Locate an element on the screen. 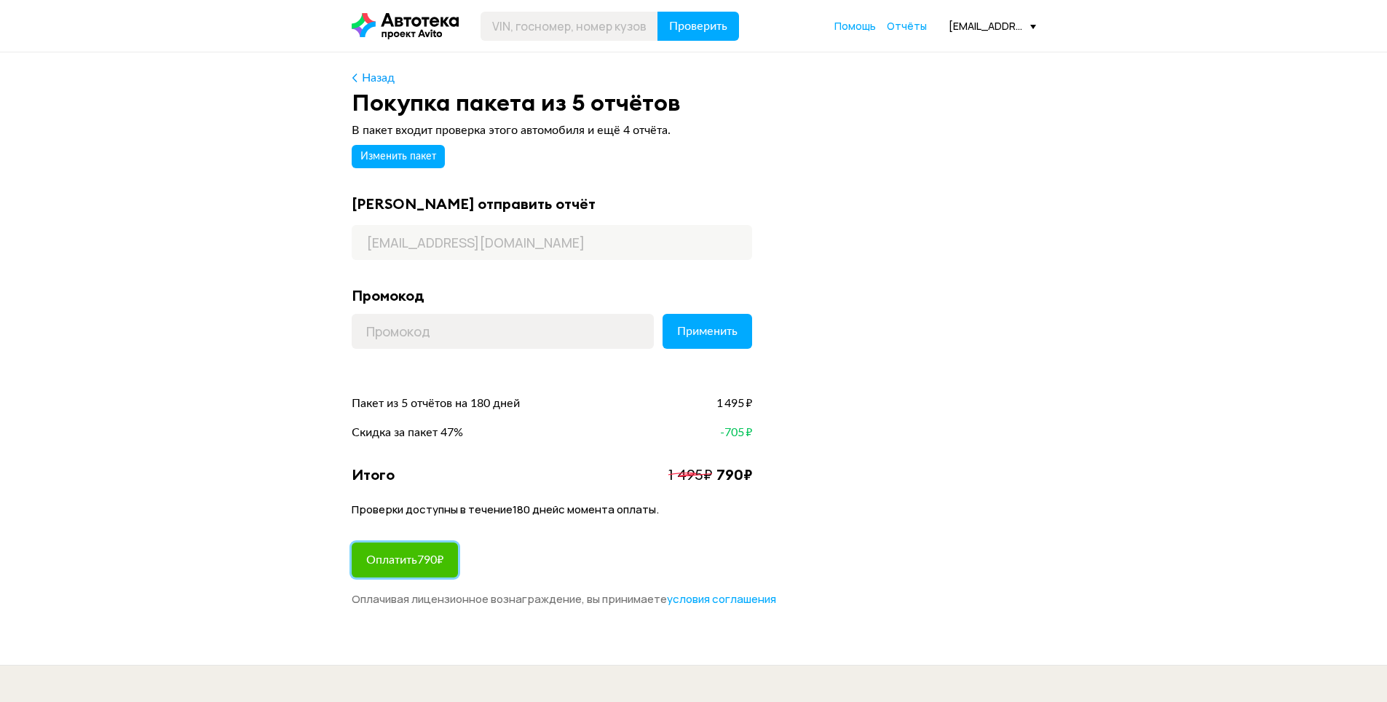 The height and width of the screenshot is (702, 1387). button: Оплатить790₽ is located at coordinates (405, 560).